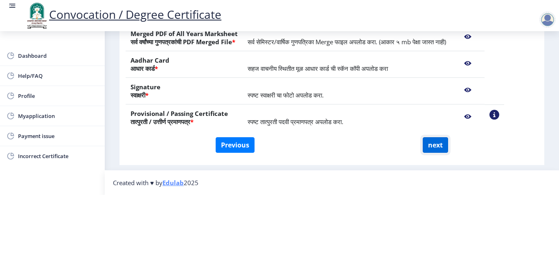 The image size is (559, 256). I want to click on span: Incorrect Certificate, so click(58, 156).